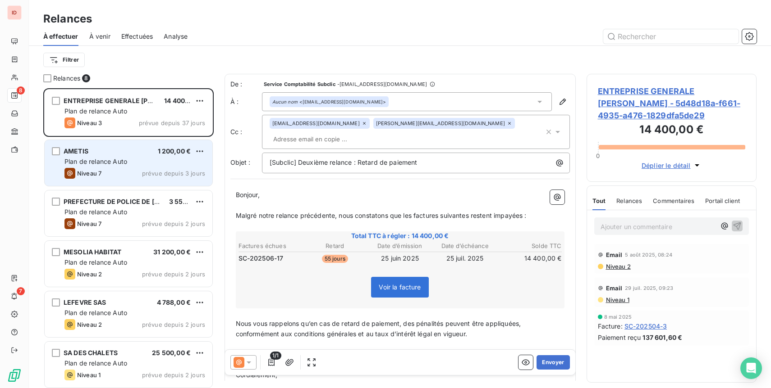 This screenshot has width=771, height=388. Describe the element at coordinates (91, 353) in the screenshot. I see `span: SA DES CHALETS` at that location.